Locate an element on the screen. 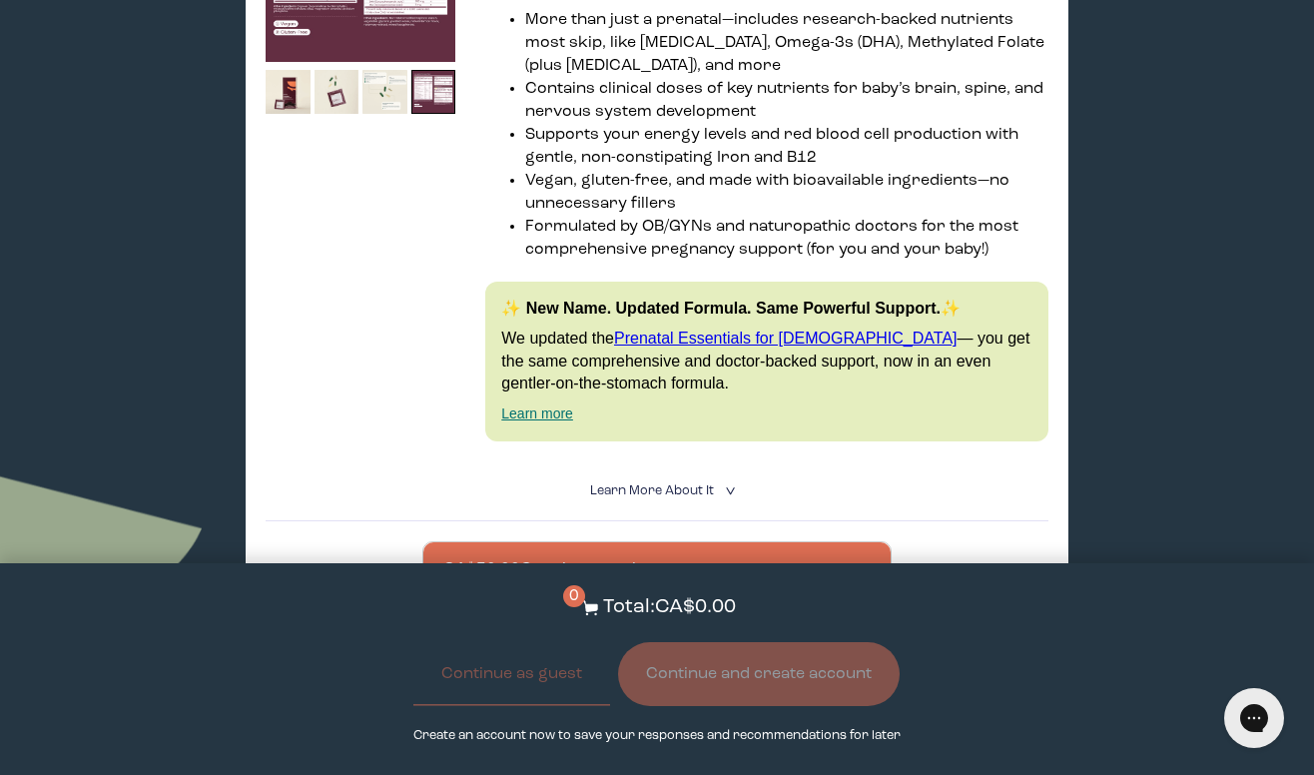 This screenshot has height=775, width=1314. button: Continue as guest is located at coordinates (511, 674).